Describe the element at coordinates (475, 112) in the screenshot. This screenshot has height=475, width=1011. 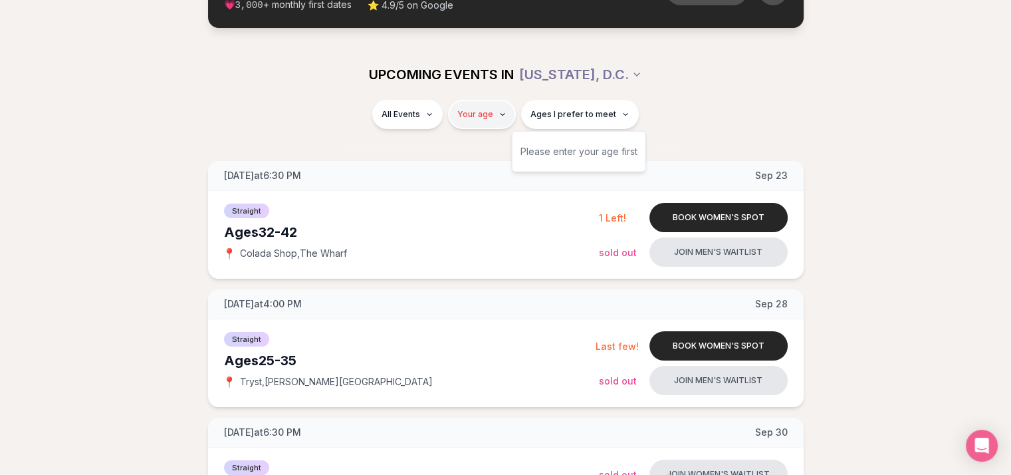
I see `span: Your age` at that location.